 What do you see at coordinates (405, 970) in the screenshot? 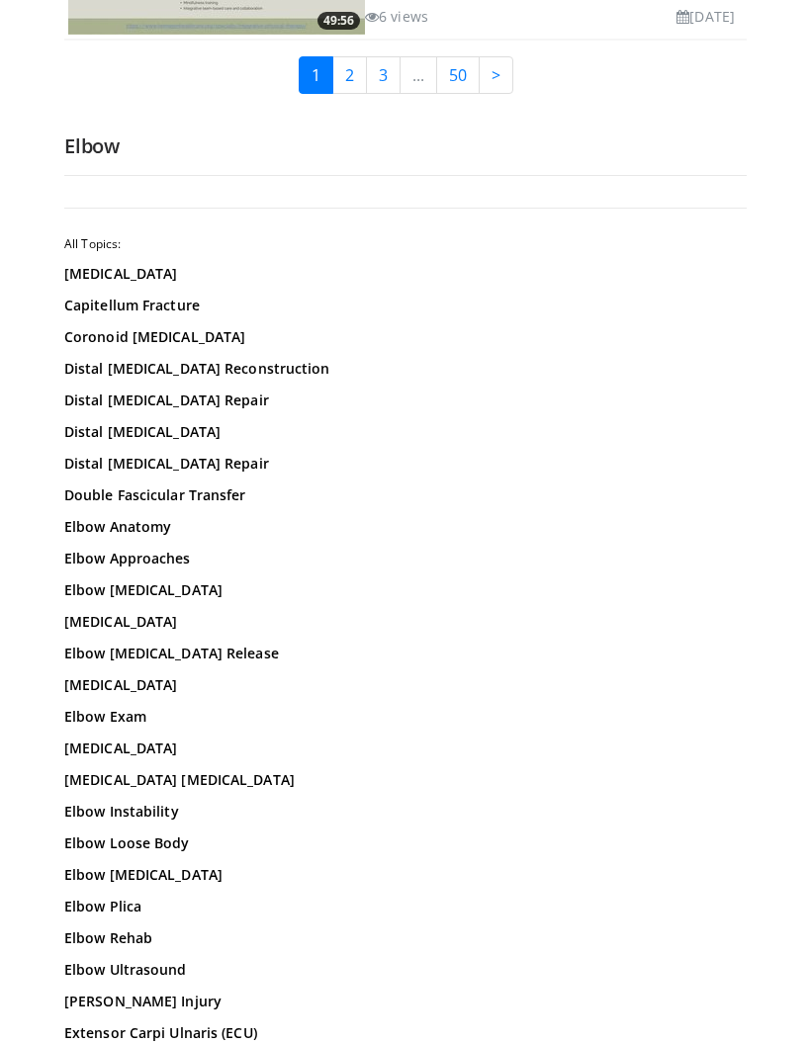
I see `a: Elbow Ultrasound` at bounding box center [405, 970].